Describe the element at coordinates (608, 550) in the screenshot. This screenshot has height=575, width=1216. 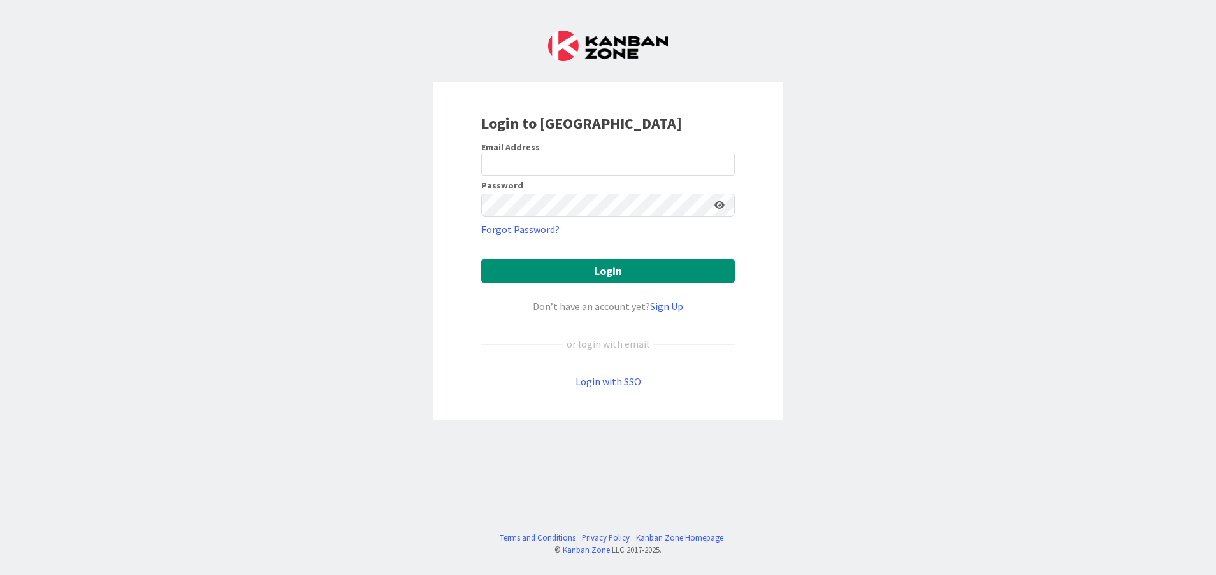
I see `div: © LLC 2017- 2025 .` at that location.